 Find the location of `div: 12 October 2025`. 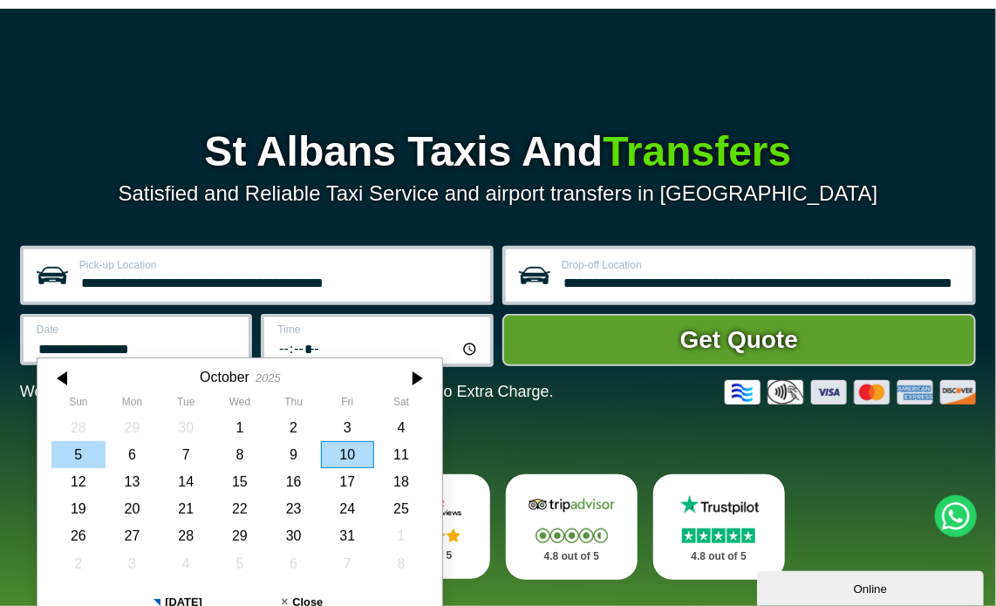

div: 12 October 2025 is located at coordinates (79, 482).